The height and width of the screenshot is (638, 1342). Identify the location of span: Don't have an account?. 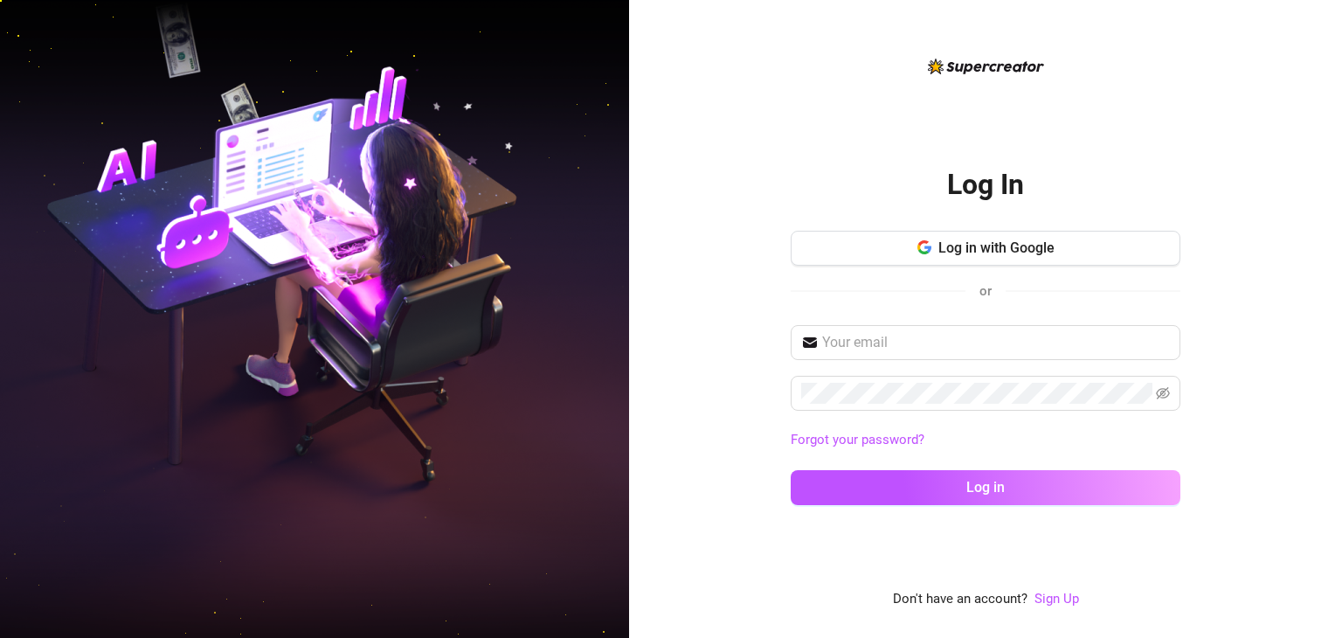
(960, 599).